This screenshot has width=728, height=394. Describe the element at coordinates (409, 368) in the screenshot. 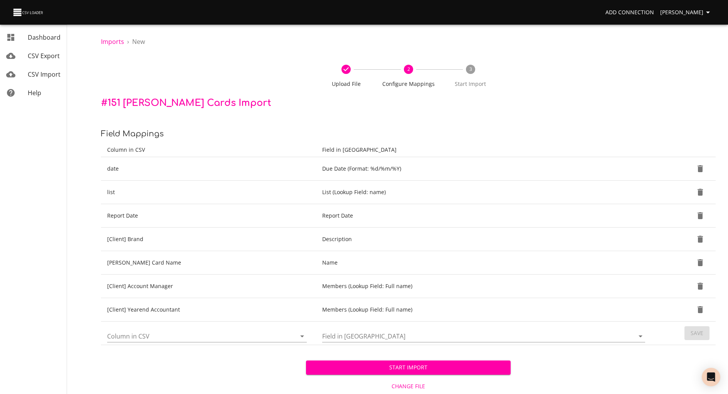

I see `button: Start Import` at that location.